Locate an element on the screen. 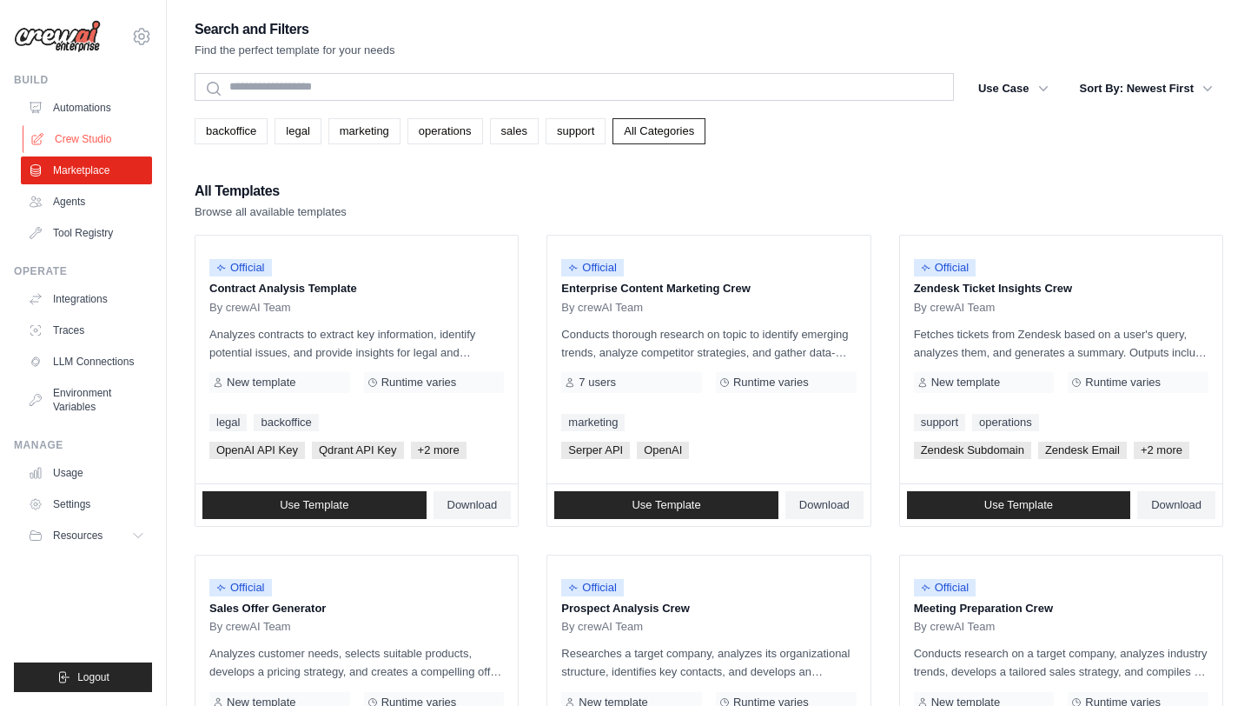  span: 7 users is located at coordinates (597, 382).